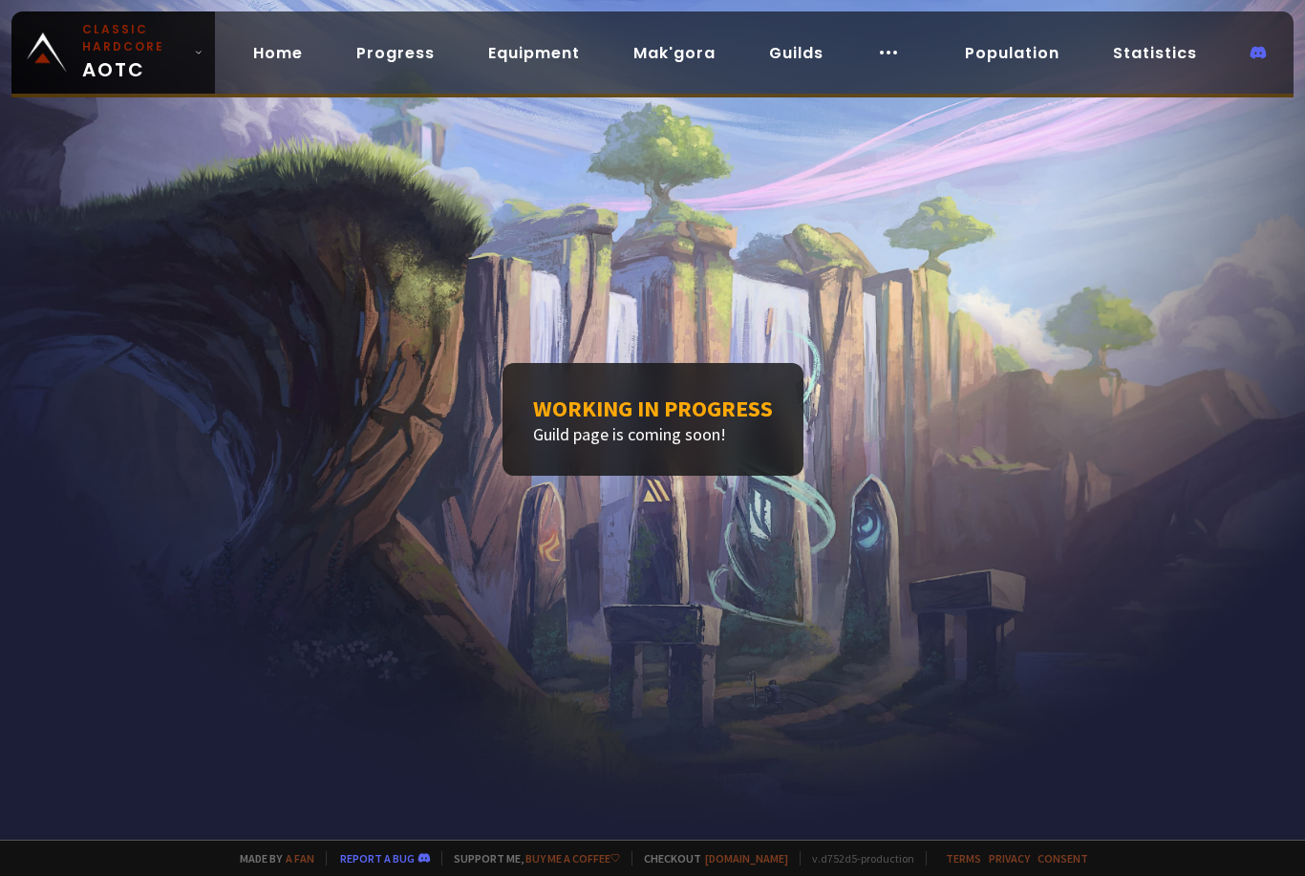  I want to click on h1: Working in progress, so click(653, 408).